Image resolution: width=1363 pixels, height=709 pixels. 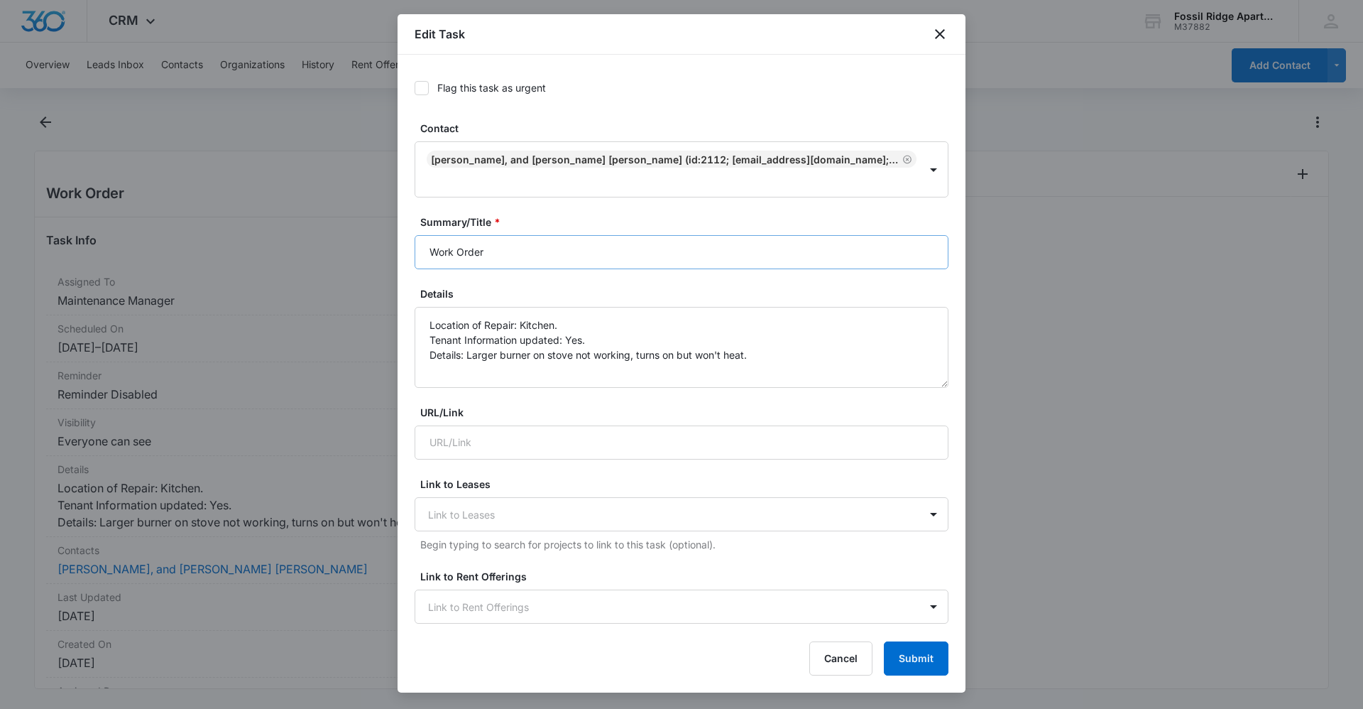 What do you see at coordinates (491, 87) in the screenshot?
I see `div: Flag this task as urgent` at bounding box center [491, 87].